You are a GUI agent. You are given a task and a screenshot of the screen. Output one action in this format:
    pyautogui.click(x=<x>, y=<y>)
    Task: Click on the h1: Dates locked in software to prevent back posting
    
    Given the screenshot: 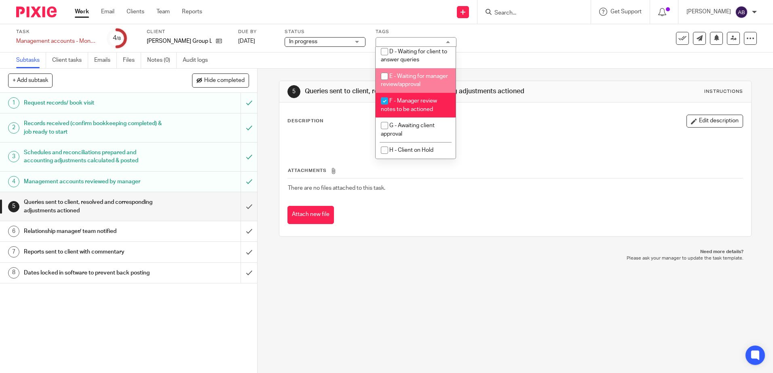 What is the action you would take?
    pyautogui.click(x=93, y=273)
    